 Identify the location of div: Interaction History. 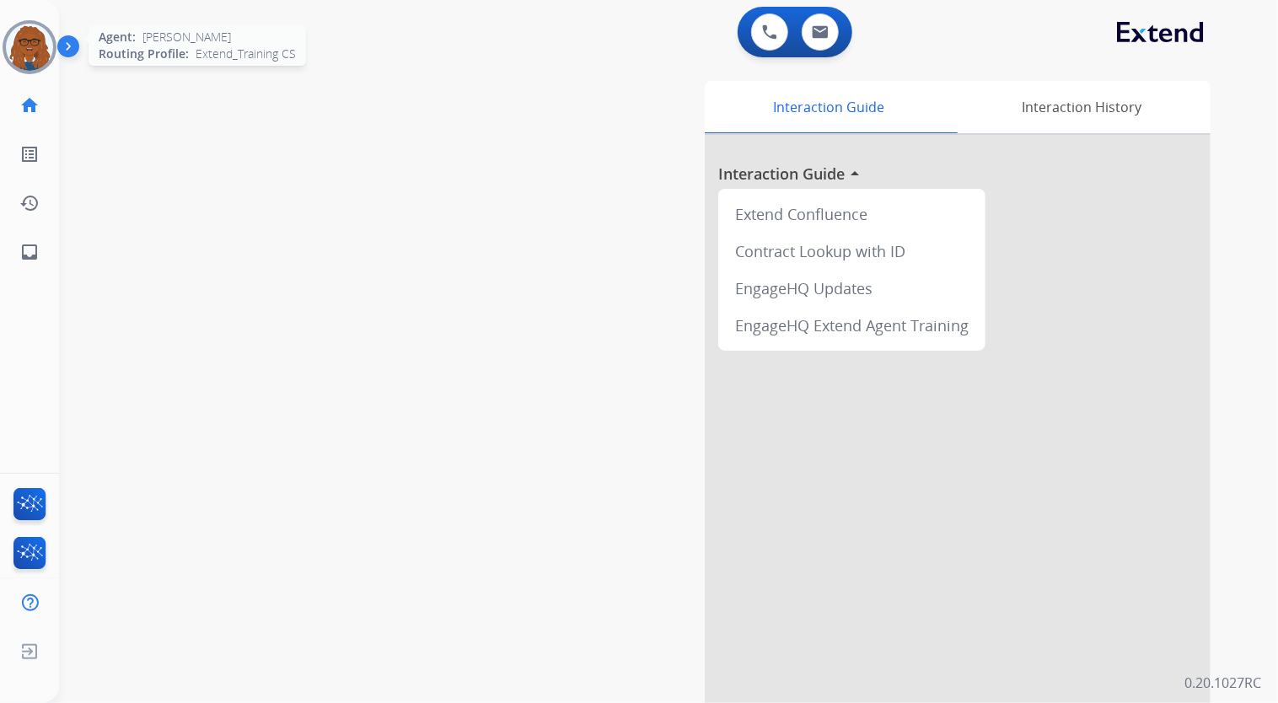
(1082, 107).